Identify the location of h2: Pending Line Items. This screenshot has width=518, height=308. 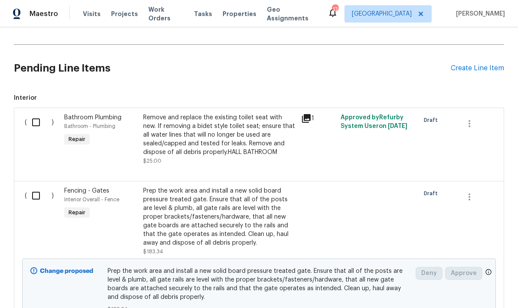
(232, 68).